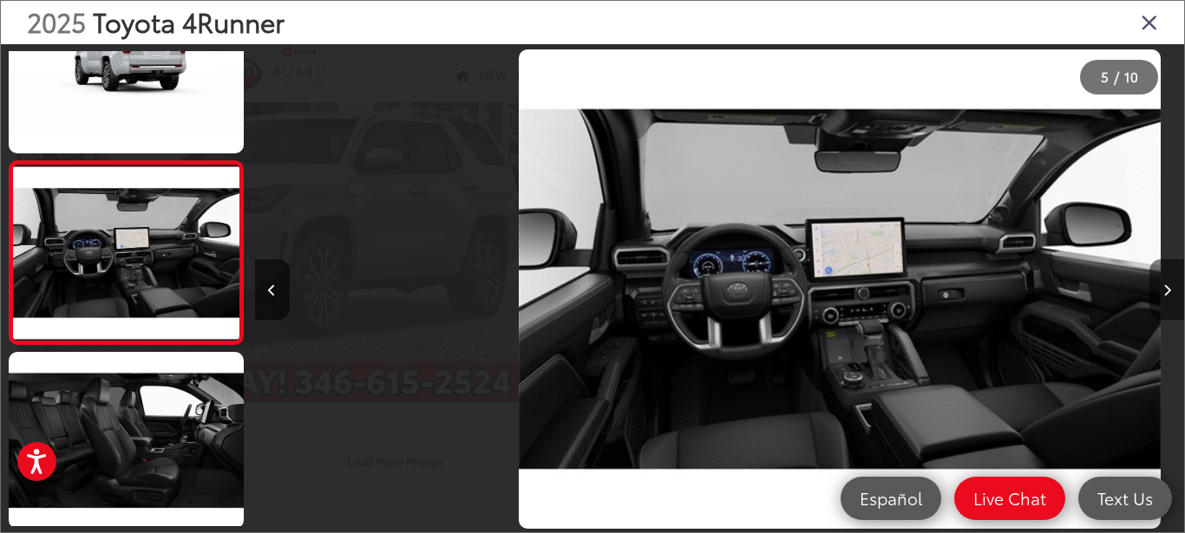 Image resolution: width=1185 pixels, height=533 pixels. Describe the element at coordinates (1167, 290) in the screenshot. I see `button: Next image` at that location.